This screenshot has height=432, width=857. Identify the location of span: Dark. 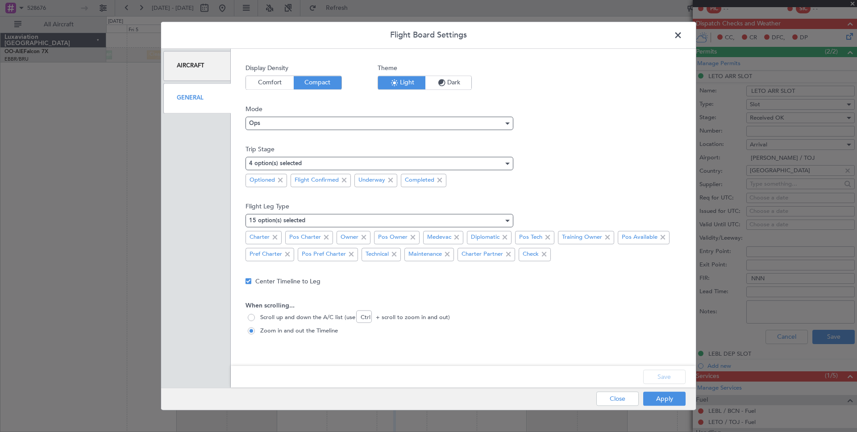
(448, 83).